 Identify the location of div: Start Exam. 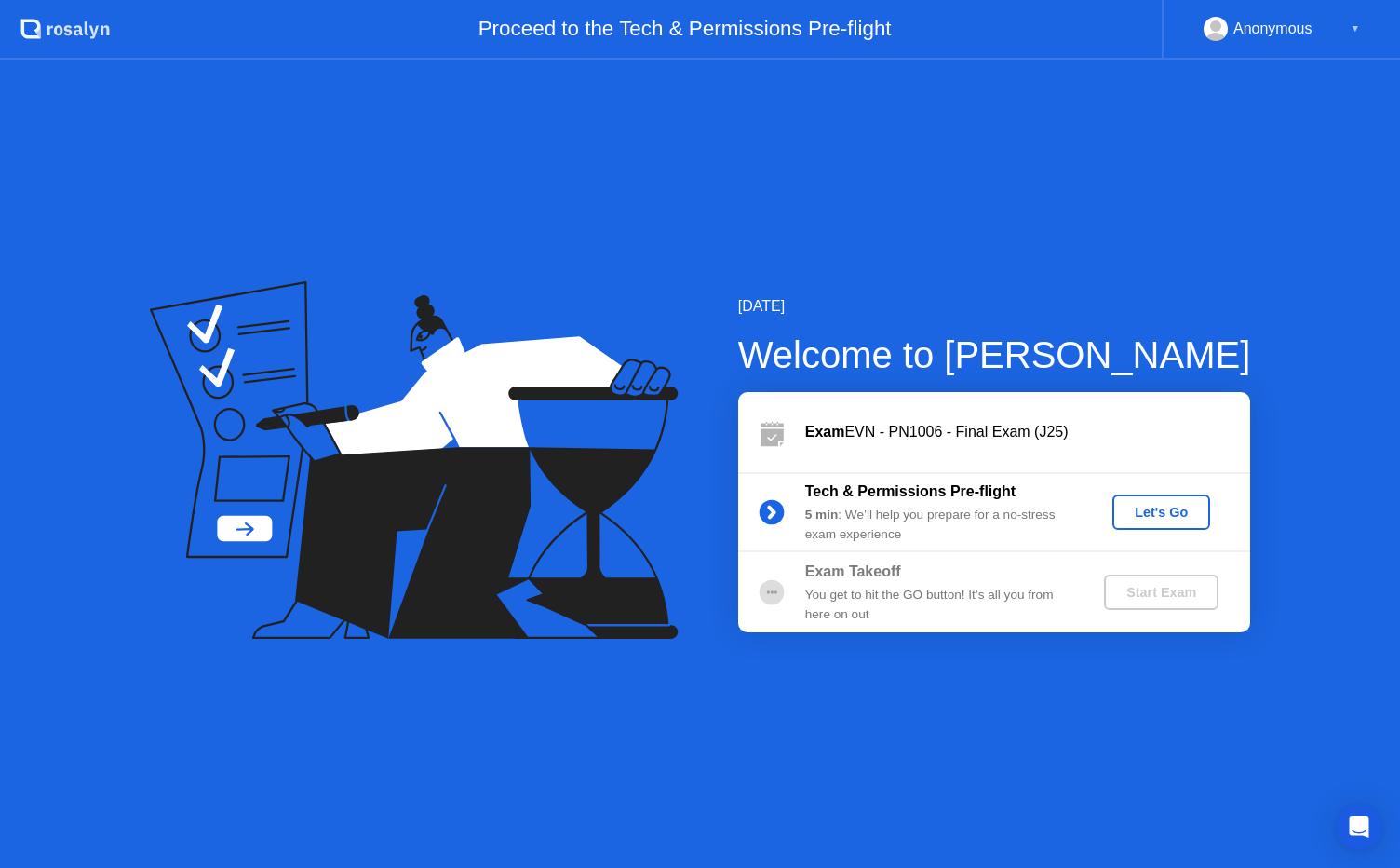
(1161, 592).